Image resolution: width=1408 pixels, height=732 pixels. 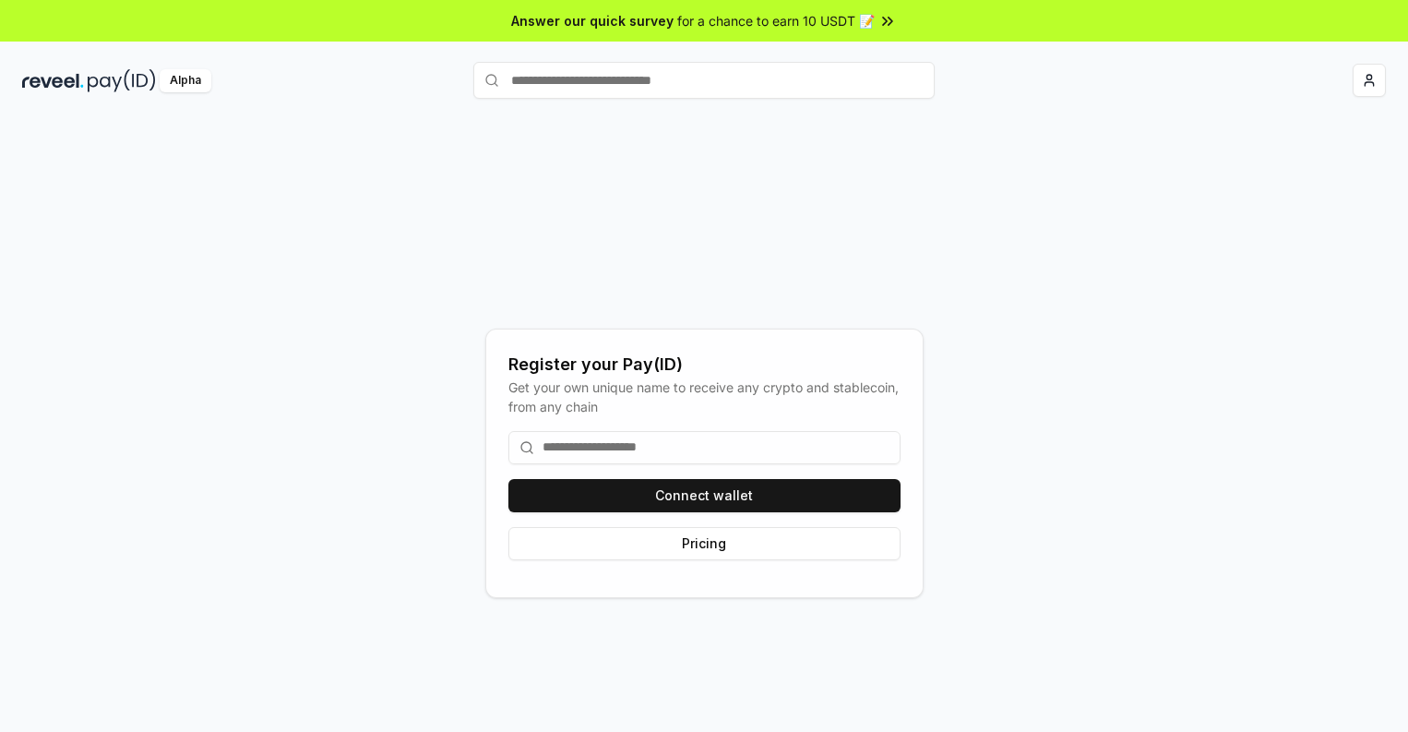 What do you see at coordinates (122, 80) in the screenshot?
I see `img: pay_id` at bounding box center [122, 80].